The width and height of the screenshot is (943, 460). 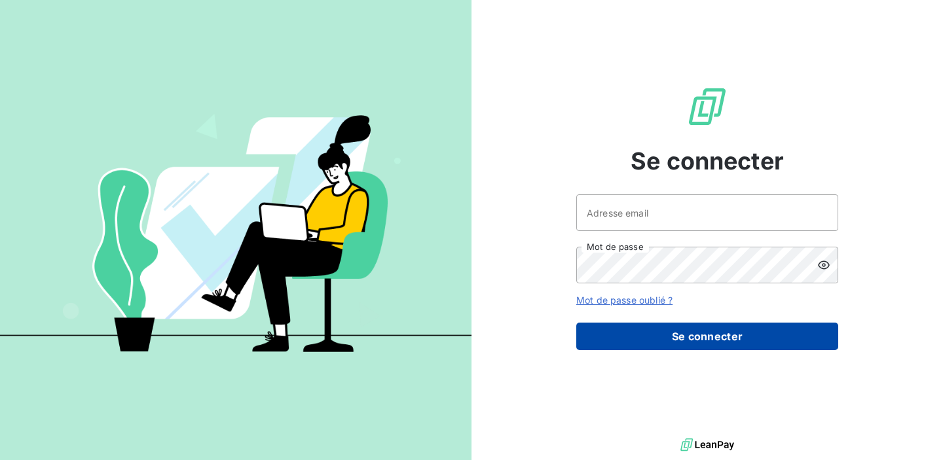 What do you see at coordinates (707, 107) in the screenshot?
I see `img: Logo LeanPay` at bounding box center [707, 107].